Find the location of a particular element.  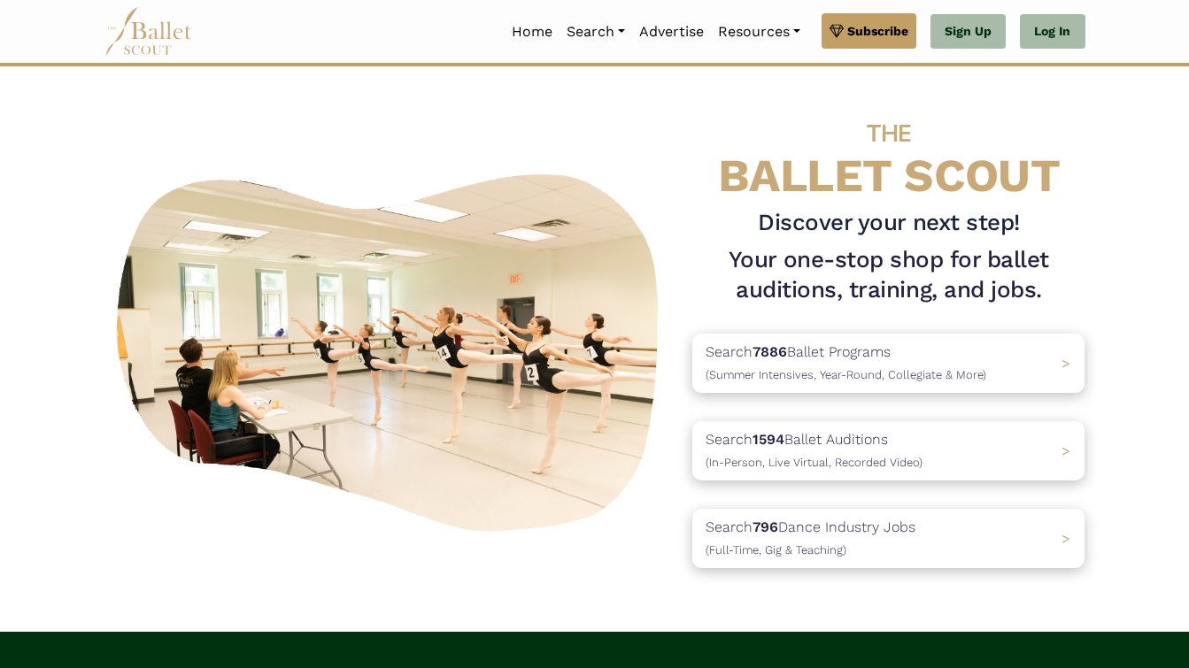

span: THE is located at coordinates (889, 133).